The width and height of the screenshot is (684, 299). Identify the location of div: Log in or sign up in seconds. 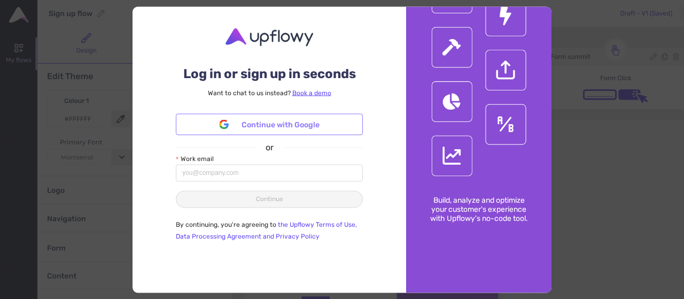
(269, 70).